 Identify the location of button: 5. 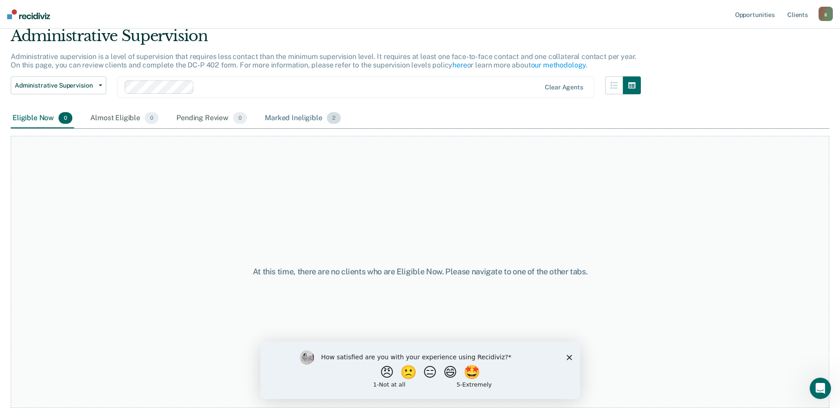
(212, 31).